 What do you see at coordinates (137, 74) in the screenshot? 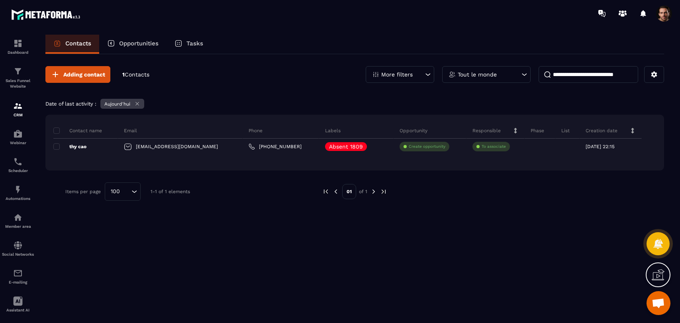
I see `span: Contacts` at bounding box center [137, 74].